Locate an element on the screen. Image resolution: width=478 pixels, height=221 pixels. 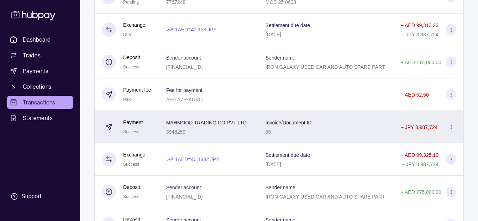
a: Statements is located at coordinates (40, 118).